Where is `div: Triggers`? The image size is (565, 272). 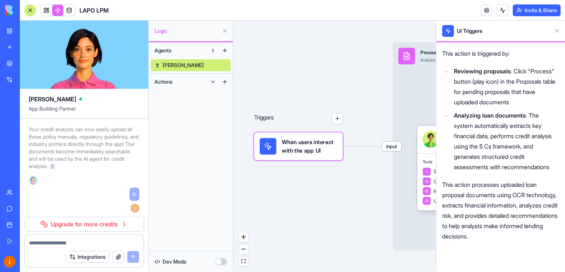
div: Triggers is located at coordinates (298, 125).